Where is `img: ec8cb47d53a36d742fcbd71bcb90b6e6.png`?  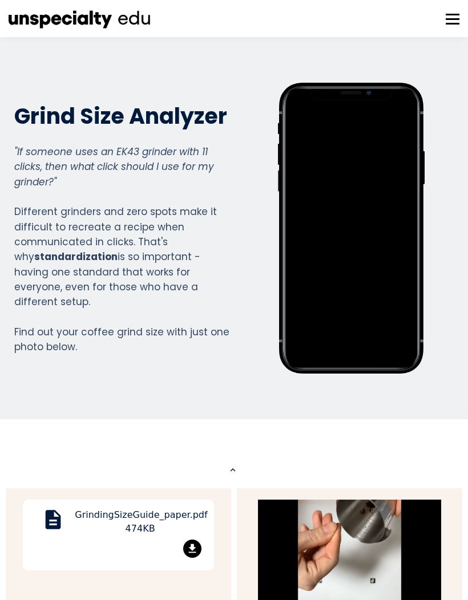
img: ec8cb47d53a36d742fcbd71bcb90b6e6.png is located at coordinates (80, 18).